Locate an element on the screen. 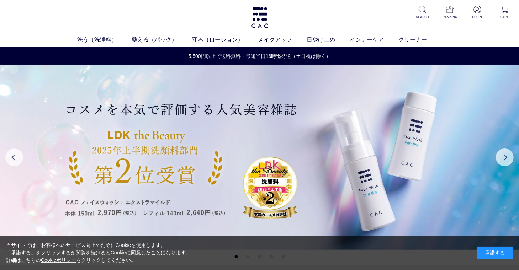 Image resolution: width=519 pixels, height=270 pixels. a: 5,500円以上で送料無料・最短当日16時迄発送（土日祝は除く） is located at coordinates (260, 56).